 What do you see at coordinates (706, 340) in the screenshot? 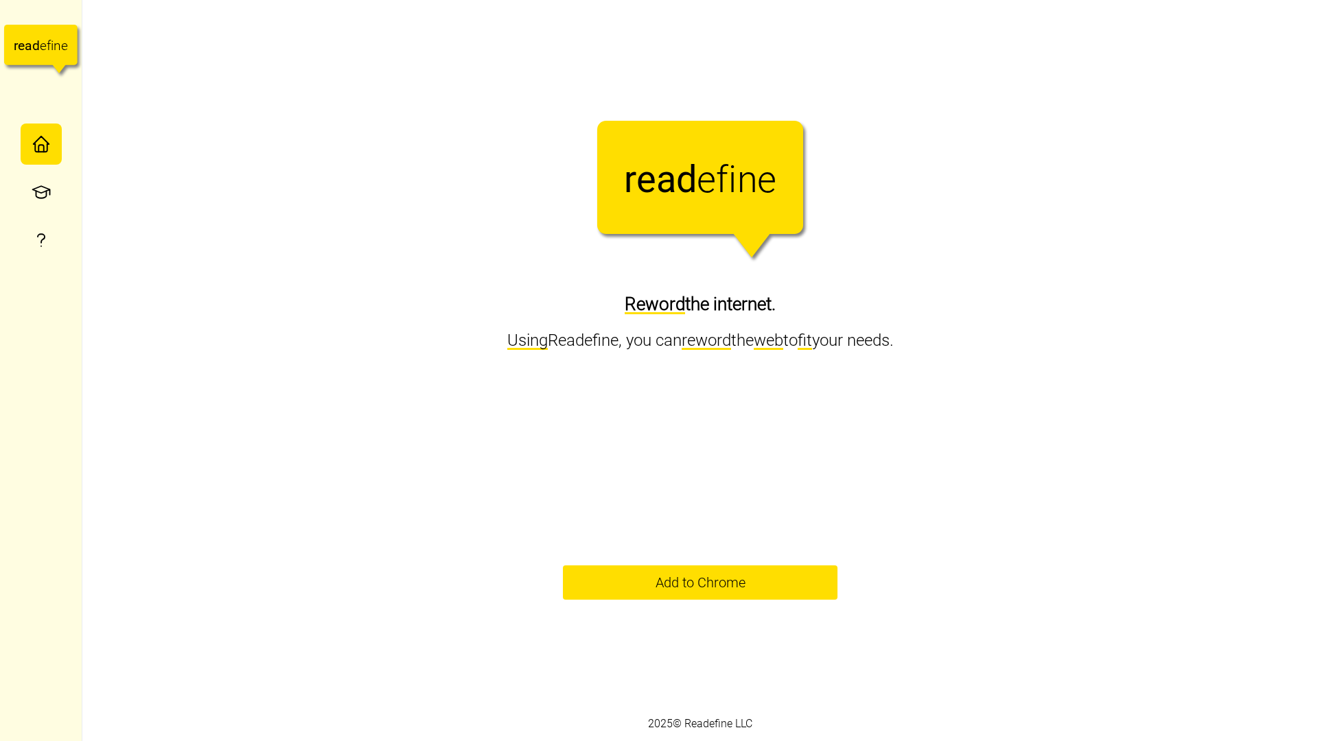
I see `span: reword` at bounding box center [706, 340].